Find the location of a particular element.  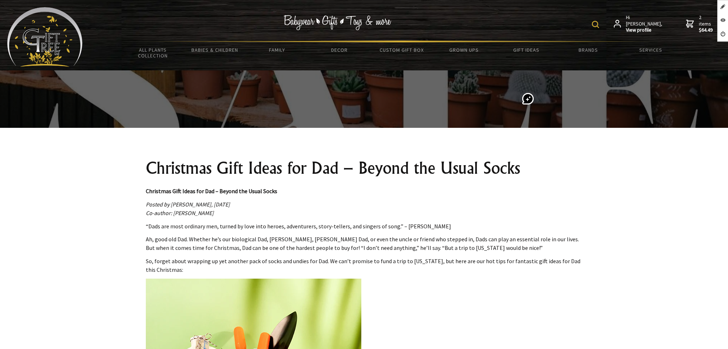

a: Brands is located at coordinates (588, 50).